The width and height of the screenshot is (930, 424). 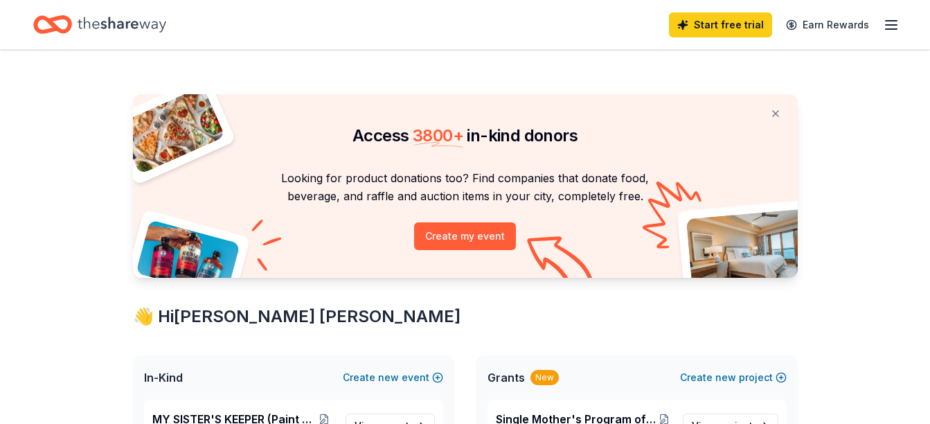 What do you see at coordinates (163, 377) in the screenshot?
I see `span: In-Kind` at bounding box center [163, 377].